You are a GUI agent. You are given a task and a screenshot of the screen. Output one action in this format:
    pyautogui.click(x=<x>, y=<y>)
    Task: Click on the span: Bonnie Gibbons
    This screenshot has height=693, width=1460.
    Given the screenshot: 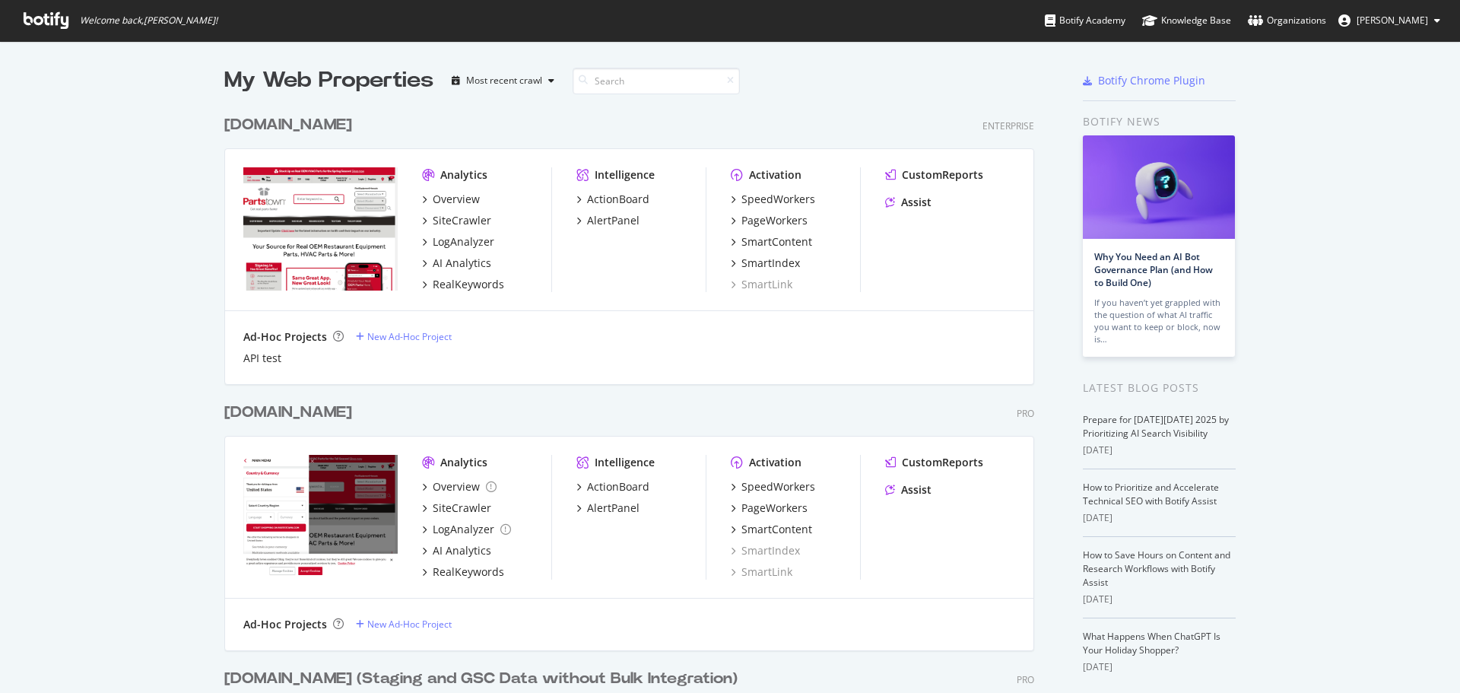 What is the action you would take?
    pyautogui.click(x=1392, y=20)
    